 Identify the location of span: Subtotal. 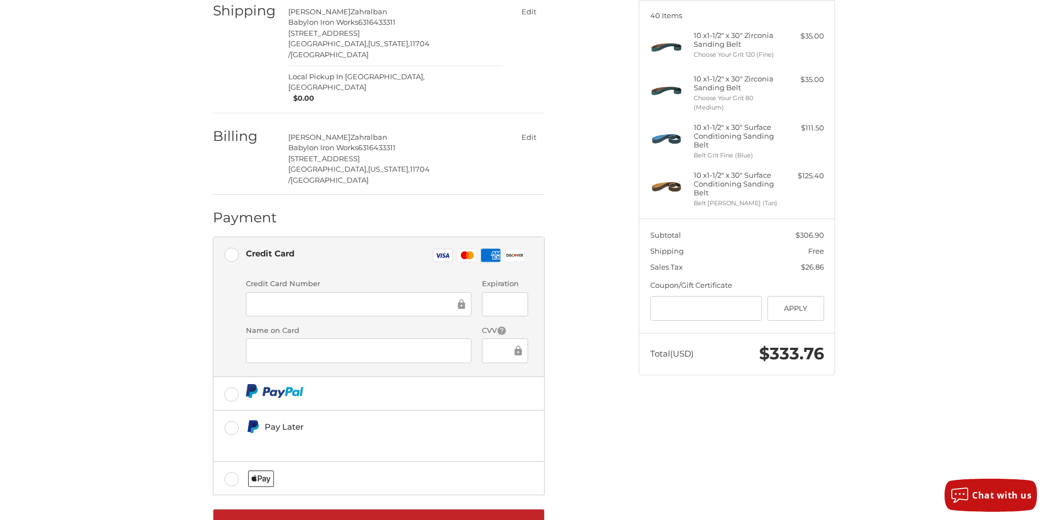
(666, 235).